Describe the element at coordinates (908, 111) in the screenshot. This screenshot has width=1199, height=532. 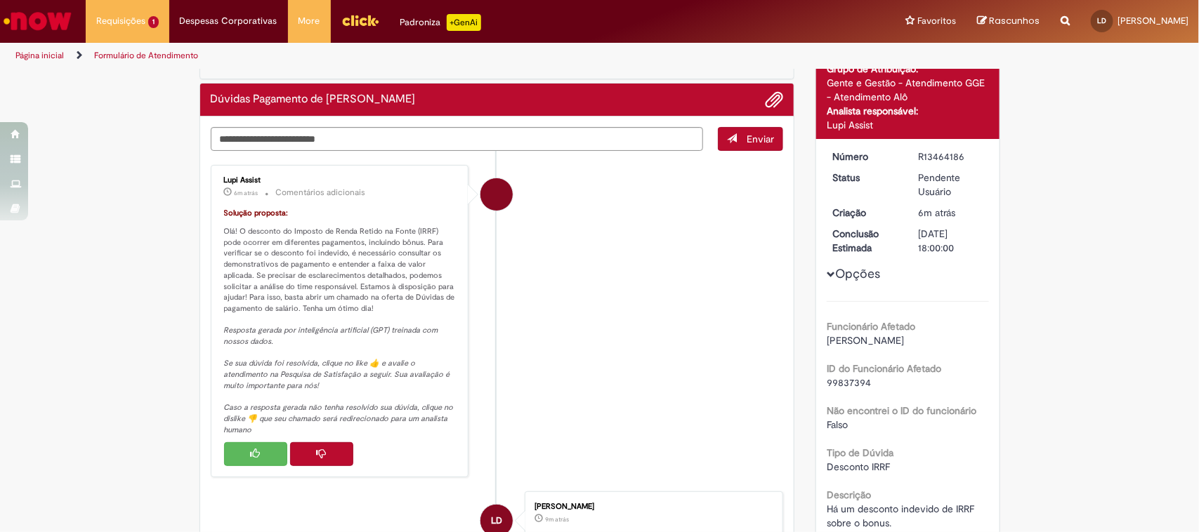
I see `div: Analista responsável:` at that location.